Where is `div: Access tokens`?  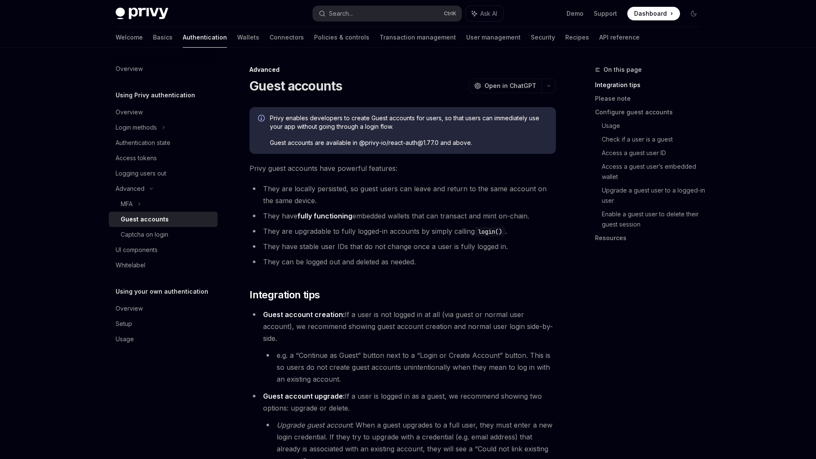
div: Access tokens is located at coordinates (136, 158).